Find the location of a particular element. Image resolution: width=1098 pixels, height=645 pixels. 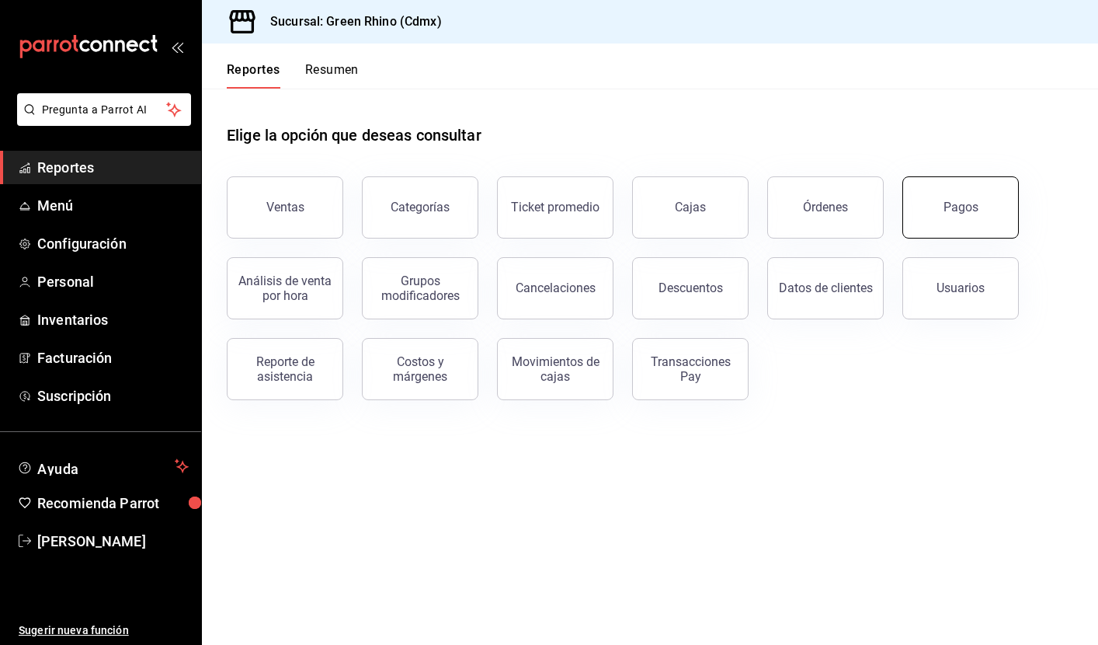

button: open_drawer_menu is located at coordinates (177, 47).